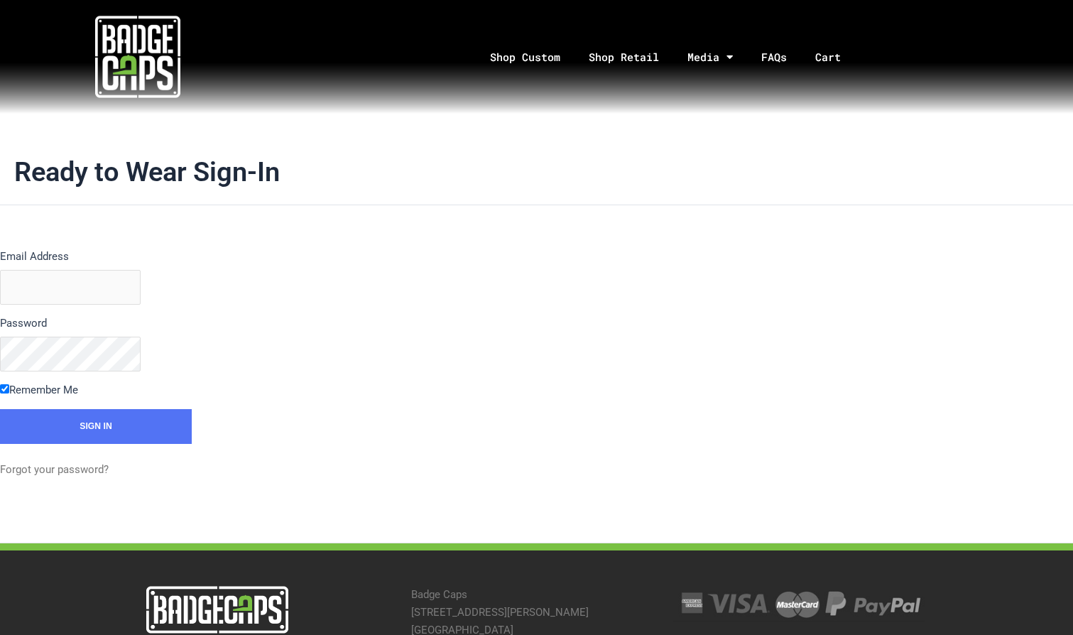 The image size is (1073, 635). Describe the element at coordinates (217, 609) in the screenshot. I see `img: badgecaps horizontal logo with green accent` at that location.